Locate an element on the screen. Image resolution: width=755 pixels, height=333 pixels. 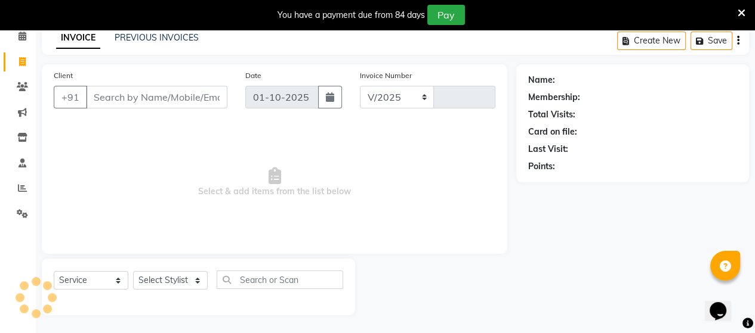
a: PREVIOUS INVOICES is located at coordinates (156, 38).